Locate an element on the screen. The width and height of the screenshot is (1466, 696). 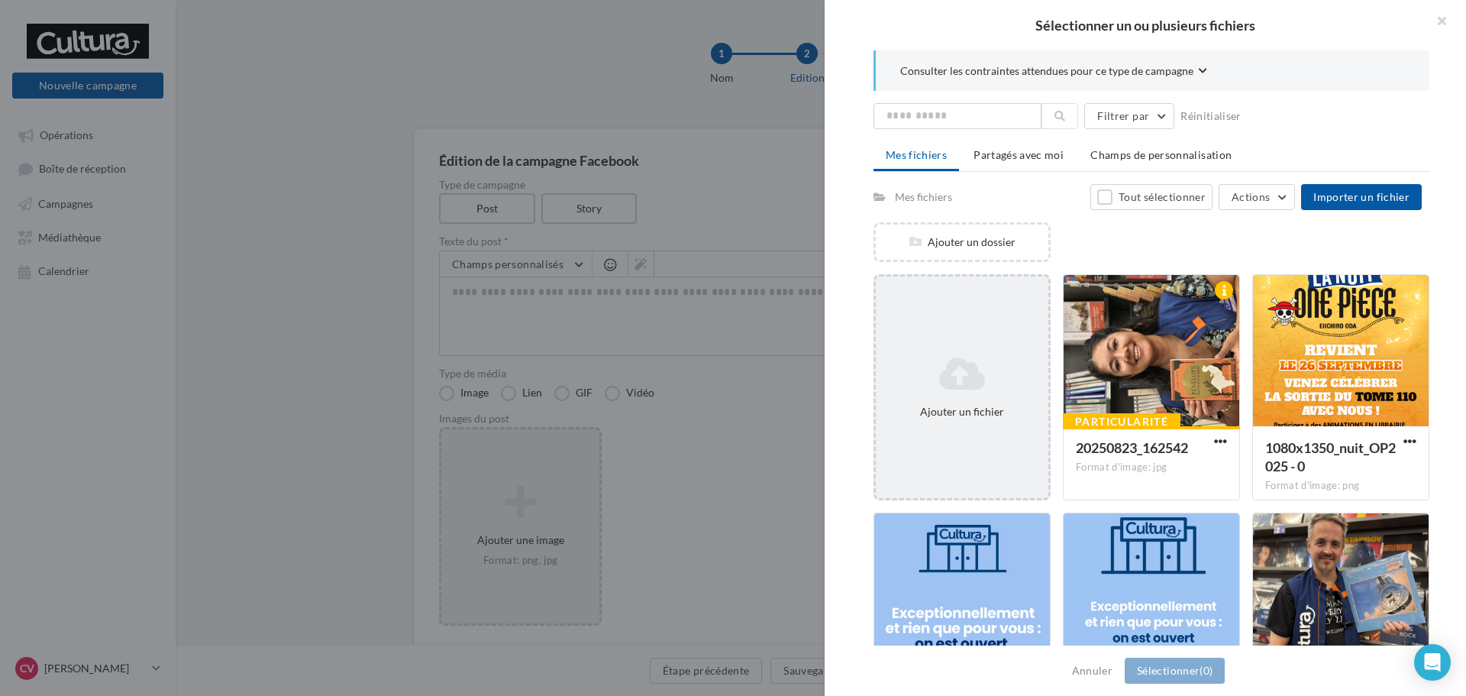
div: Format d'image: png is located at coordinates (1341, 486).